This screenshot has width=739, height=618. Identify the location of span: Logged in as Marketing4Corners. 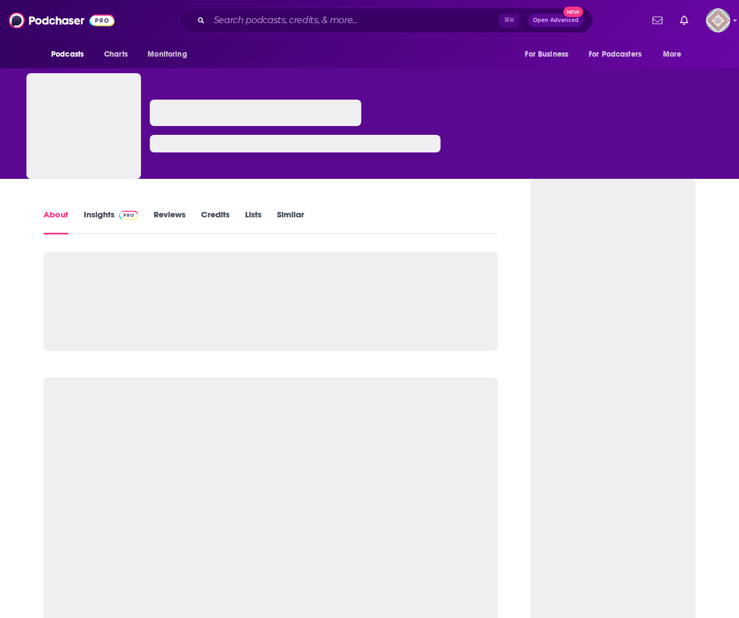
(718, 20).